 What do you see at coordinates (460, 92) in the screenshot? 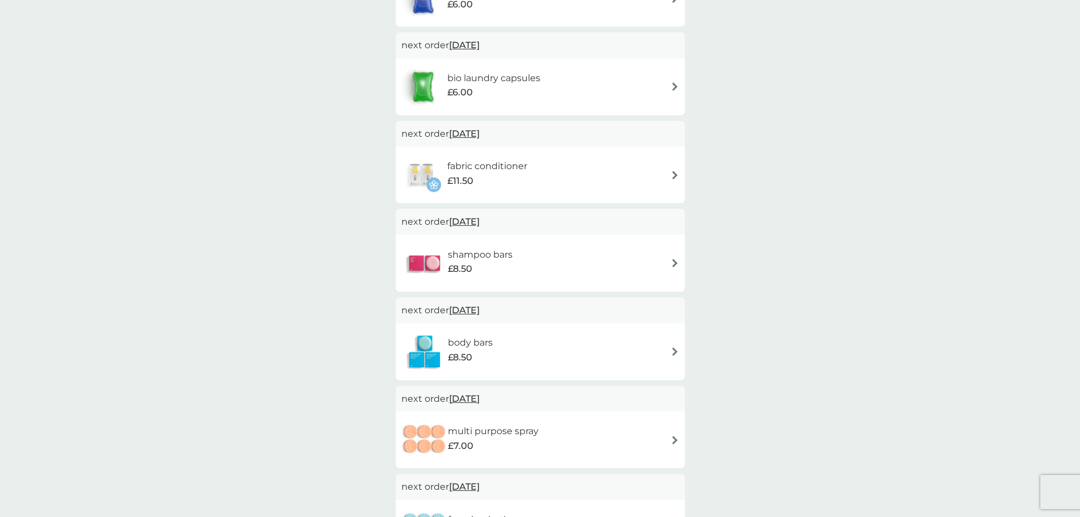
I see `span: £6.00` at bounding box center [460, 92].